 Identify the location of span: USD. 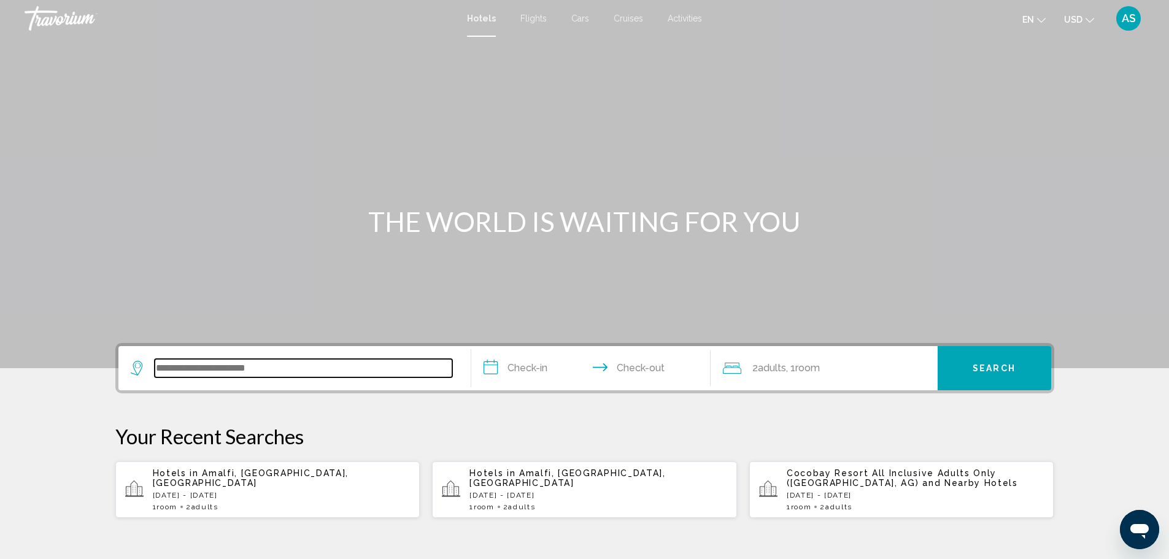
(1073, 20).